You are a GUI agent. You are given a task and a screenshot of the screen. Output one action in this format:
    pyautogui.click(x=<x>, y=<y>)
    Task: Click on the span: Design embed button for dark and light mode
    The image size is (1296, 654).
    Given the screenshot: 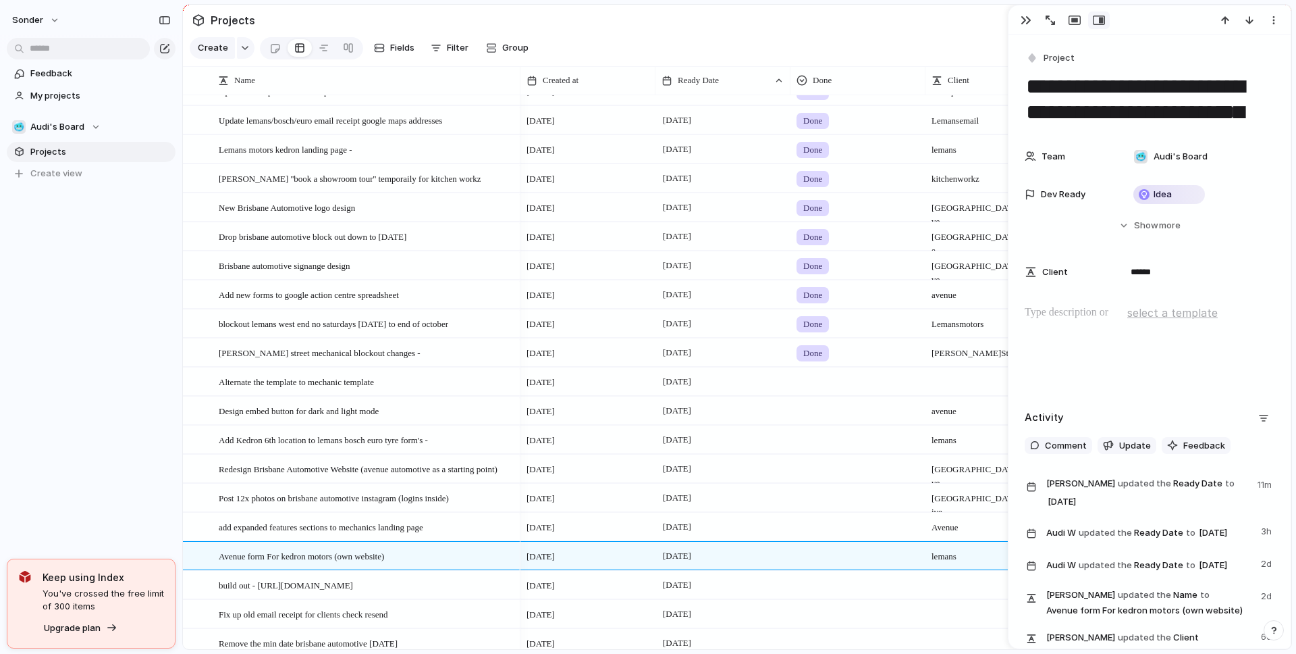 What is the action you would take?
    pyautogui.click(x=298, y=410)
    